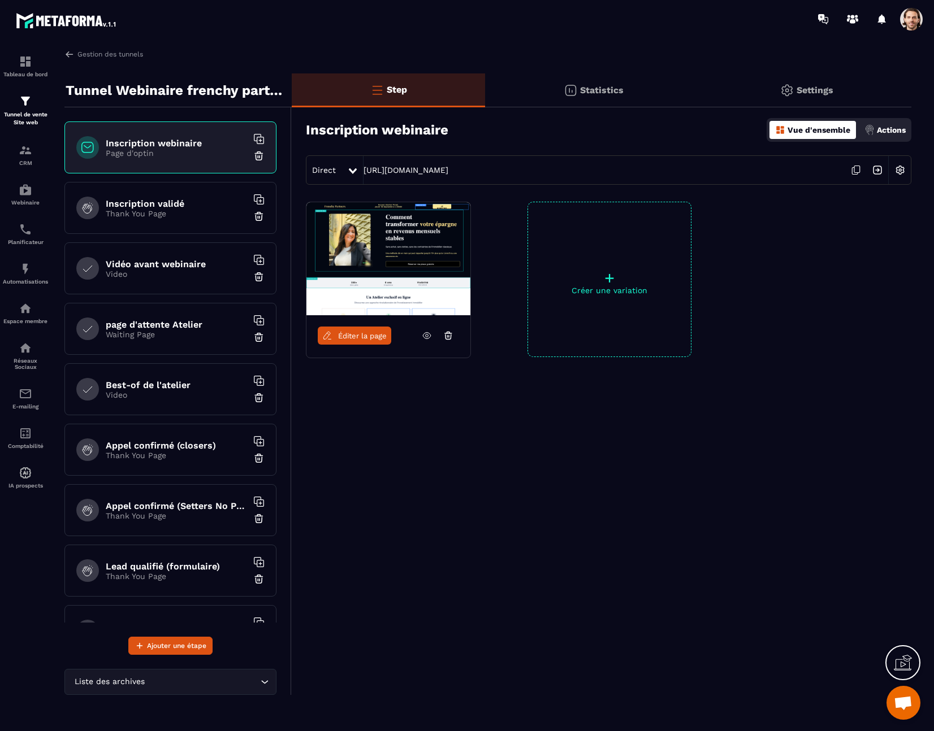  What do you see at coordinates (103, 54) in the screenshot?
I see `a: Gestion des tunnels` at bounding box center [103, 54].